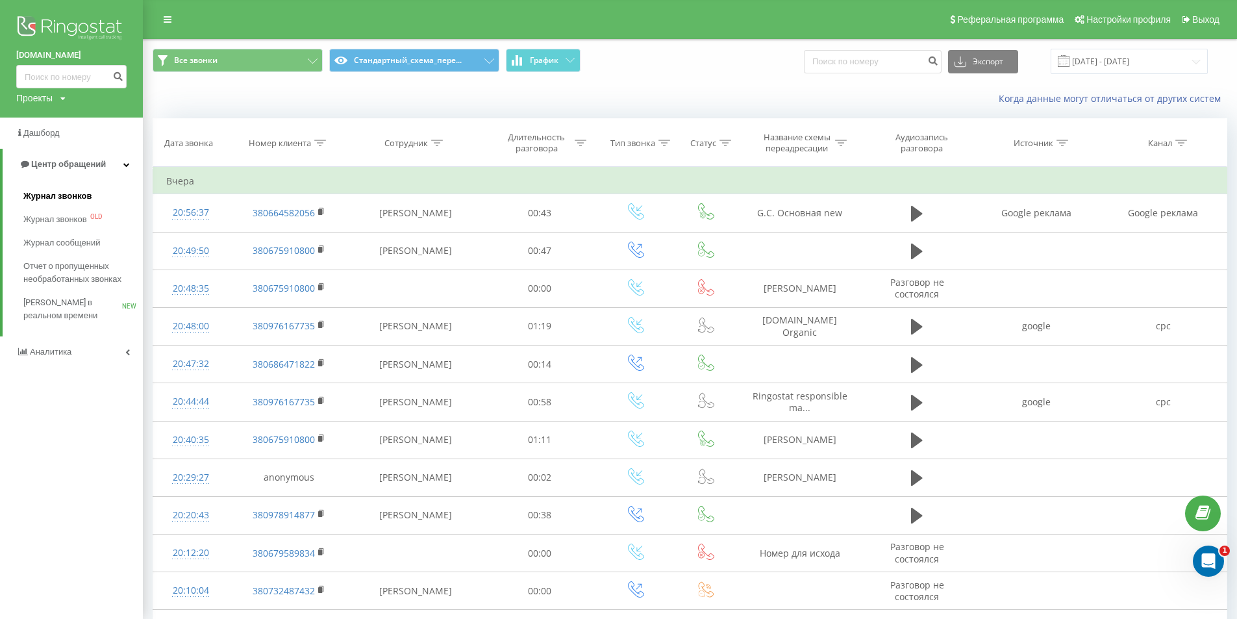 Image resolution: width=1237 pixels, height=619 pixels. What do you see at coordinates (83, 273) in the screenshot?
I see `a: Отчет о пропущенных необработанных звонках` at bounding box center [83, 273].